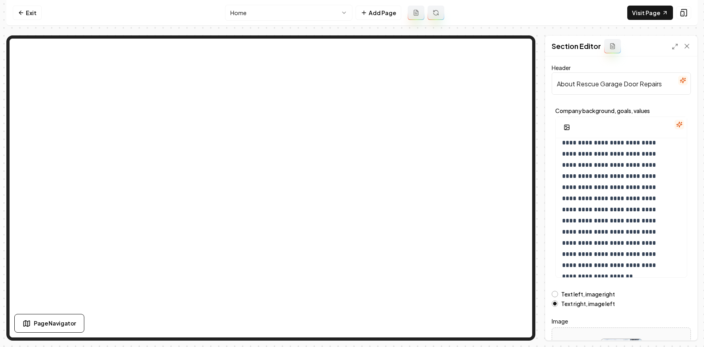 The height and width of the screenshot is (347, 704). I want to click on span: Page Navigator, so click(55, 323).